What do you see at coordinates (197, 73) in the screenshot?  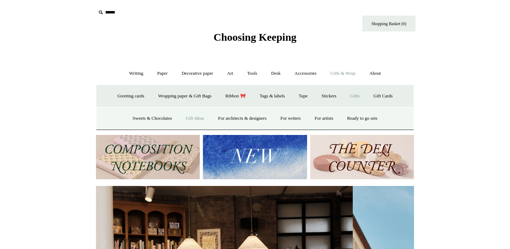 I see `a: Decorative paper` at bounding box center [197, 73].